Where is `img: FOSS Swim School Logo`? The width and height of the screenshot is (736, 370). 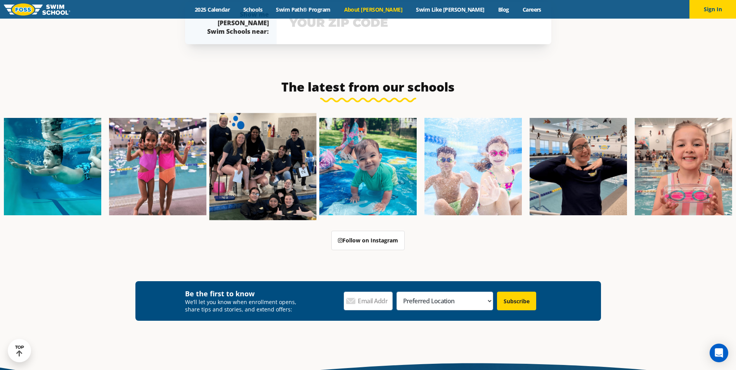
img: FOSS Swim School Logo is located at coordinates (37, 9).